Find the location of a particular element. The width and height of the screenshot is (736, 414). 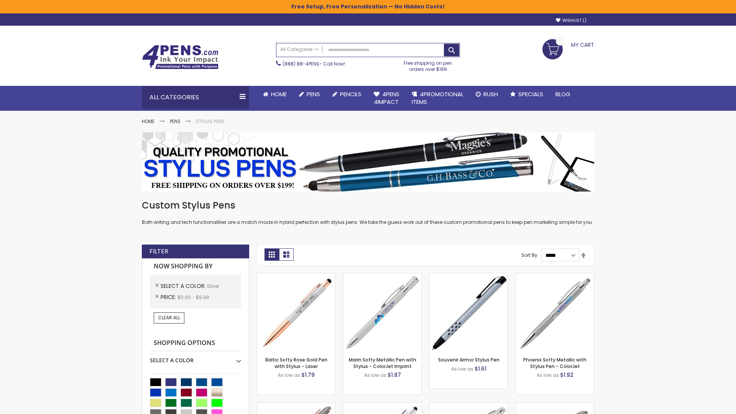

span: 4PROMOTIONAL ITEMS is located at coordinates (438, 98).